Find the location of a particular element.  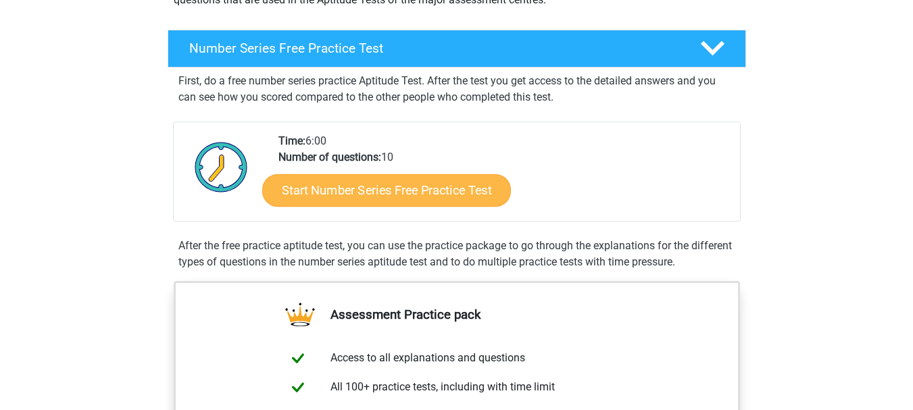

div: 6:00 10 is located at coordinates (503, 177).